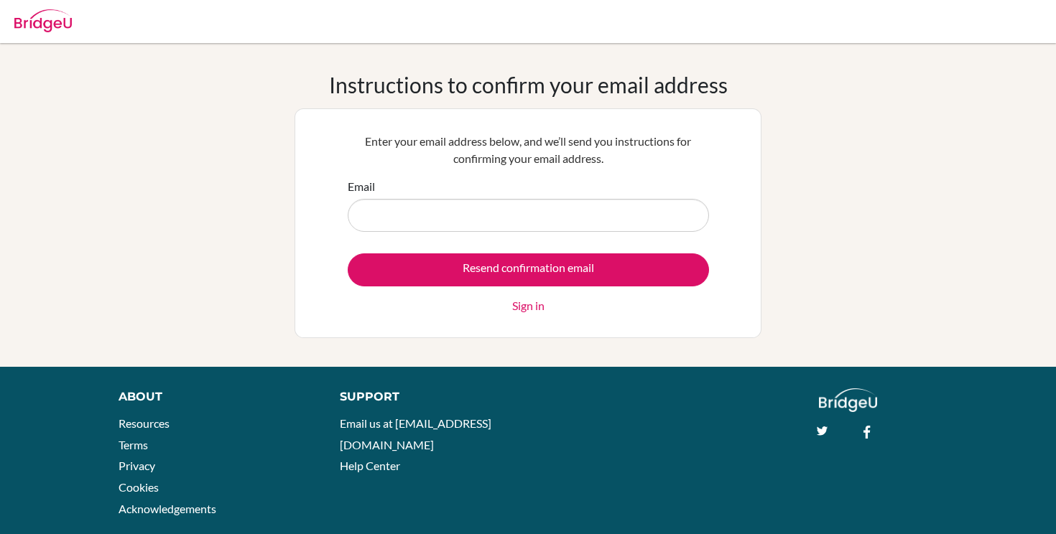 The image size is (1056, 534). Describe the element at coordinates (361, 187) in the screenshot. I see `label: Email` at that location.